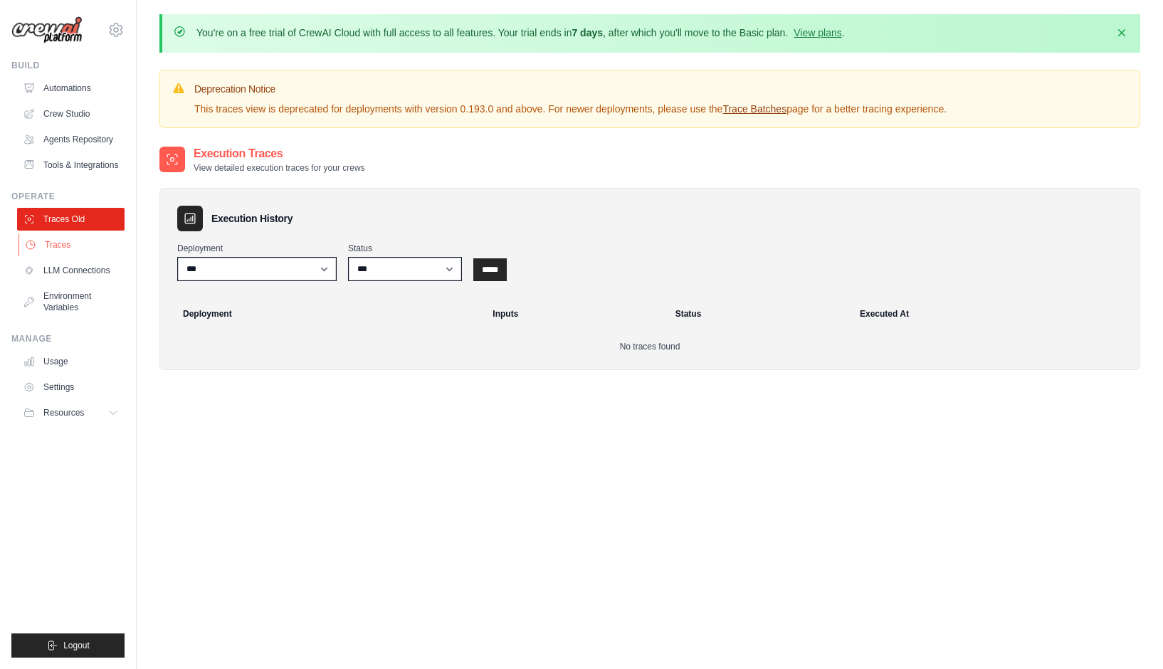 The width and height of the screenshot is (1163, 669). What do you see at coordinates (992, 314) in the screenshot?
I see `th: Executed At` at bounding box center [992, 314].